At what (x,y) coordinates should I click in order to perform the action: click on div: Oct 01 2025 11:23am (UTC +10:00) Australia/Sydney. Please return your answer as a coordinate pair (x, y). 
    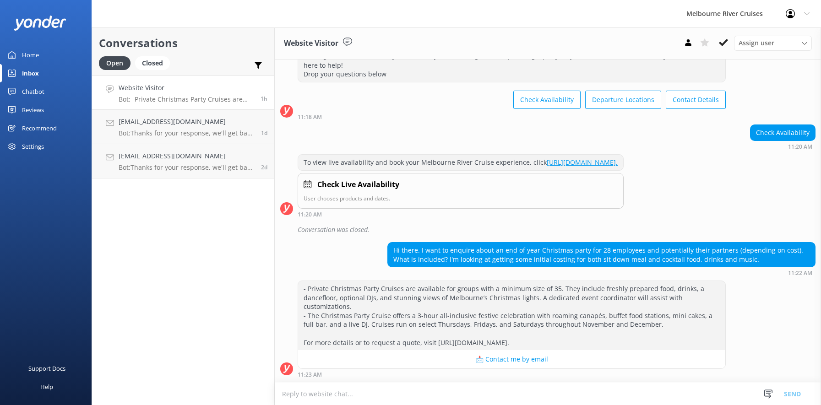
    Looking at the image, I should click on (511, 374).